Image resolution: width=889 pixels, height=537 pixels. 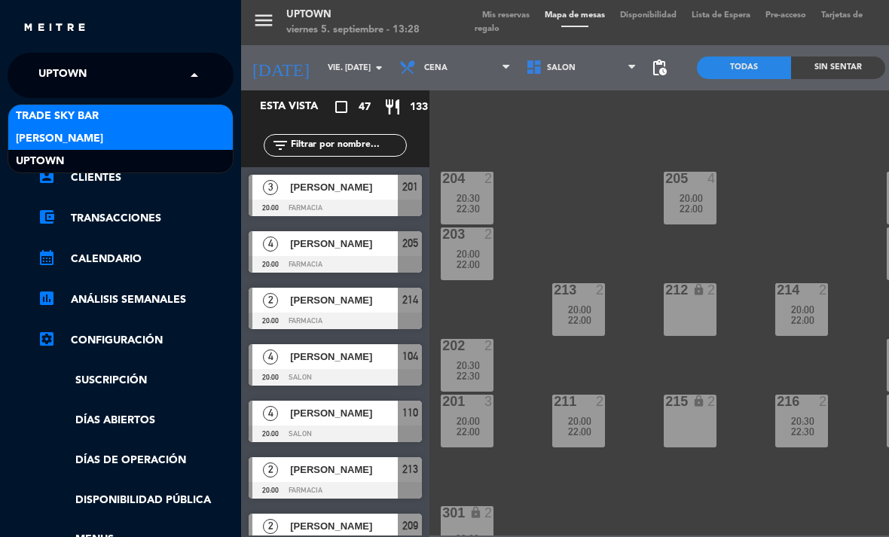 I want to click on a: Configuración, so click(x=136, y=341).